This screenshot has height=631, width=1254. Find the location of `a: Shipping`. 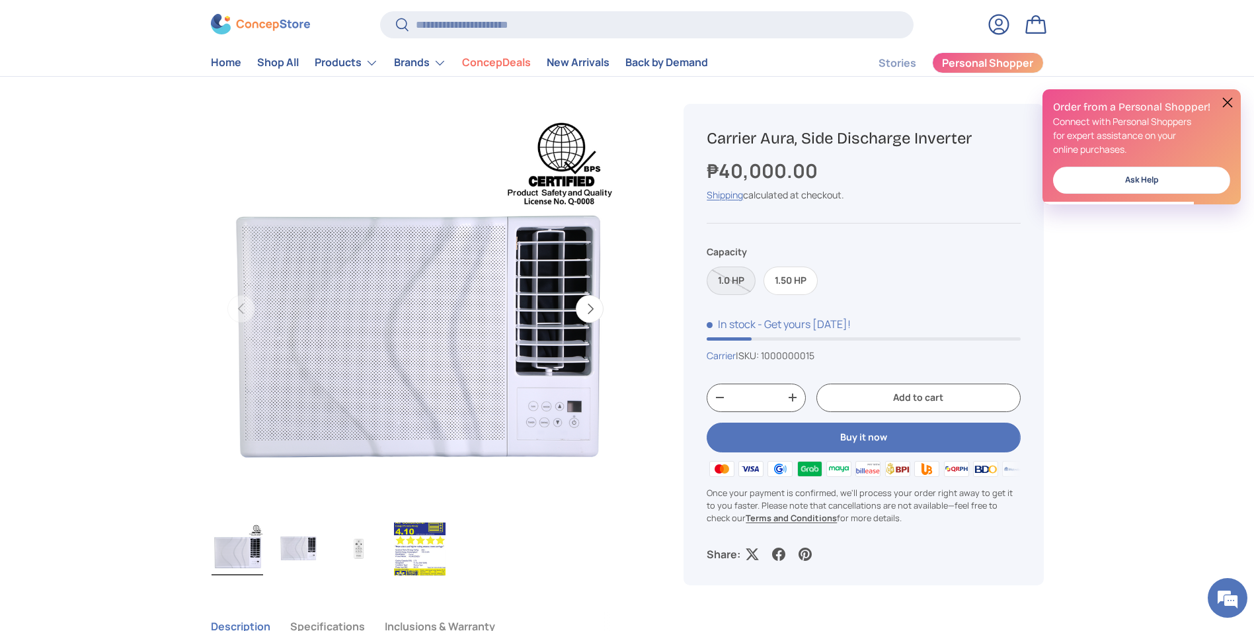

a: Shipping is located at coordinates (725, 194).